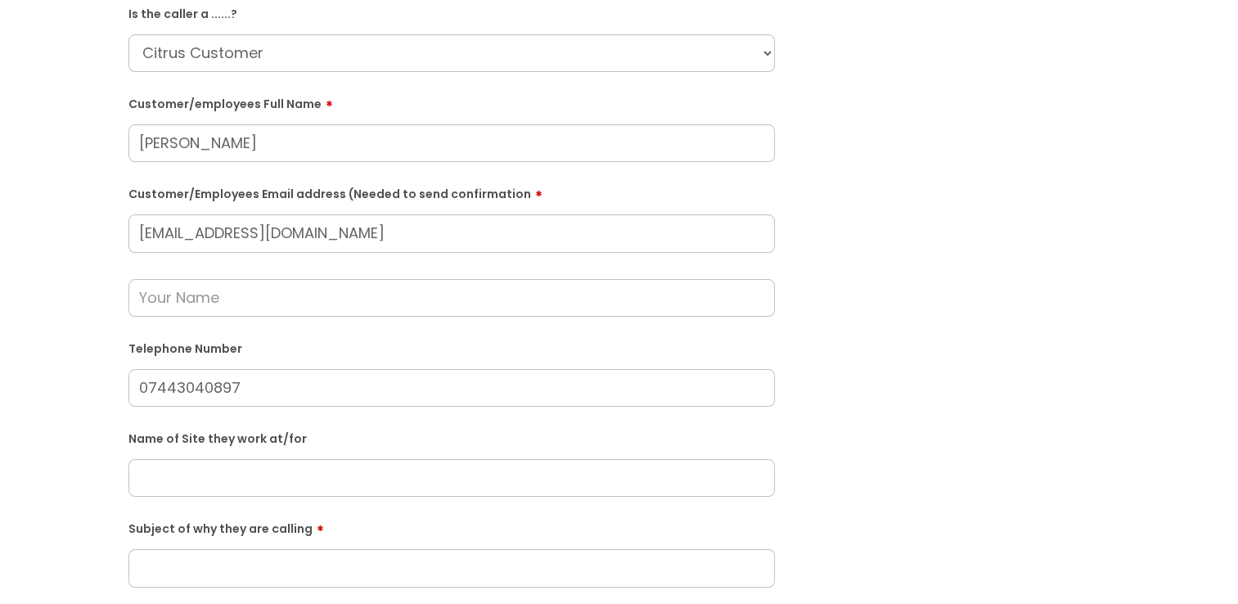 The image size is (1238, 604). I want to click on label: Subject of why they are calling, so click(452, 526).